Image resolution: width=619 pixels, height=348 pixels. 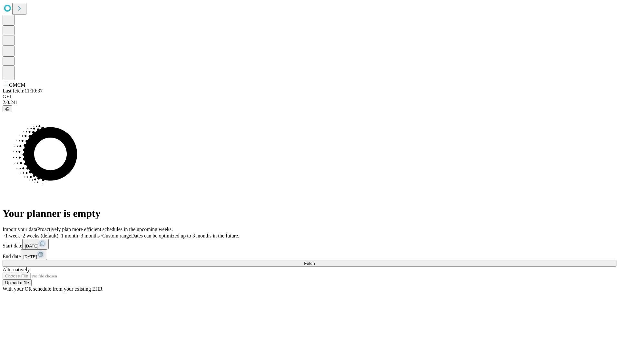 I want to click on span: 2 weeks (default), so click(x=40, y=236).